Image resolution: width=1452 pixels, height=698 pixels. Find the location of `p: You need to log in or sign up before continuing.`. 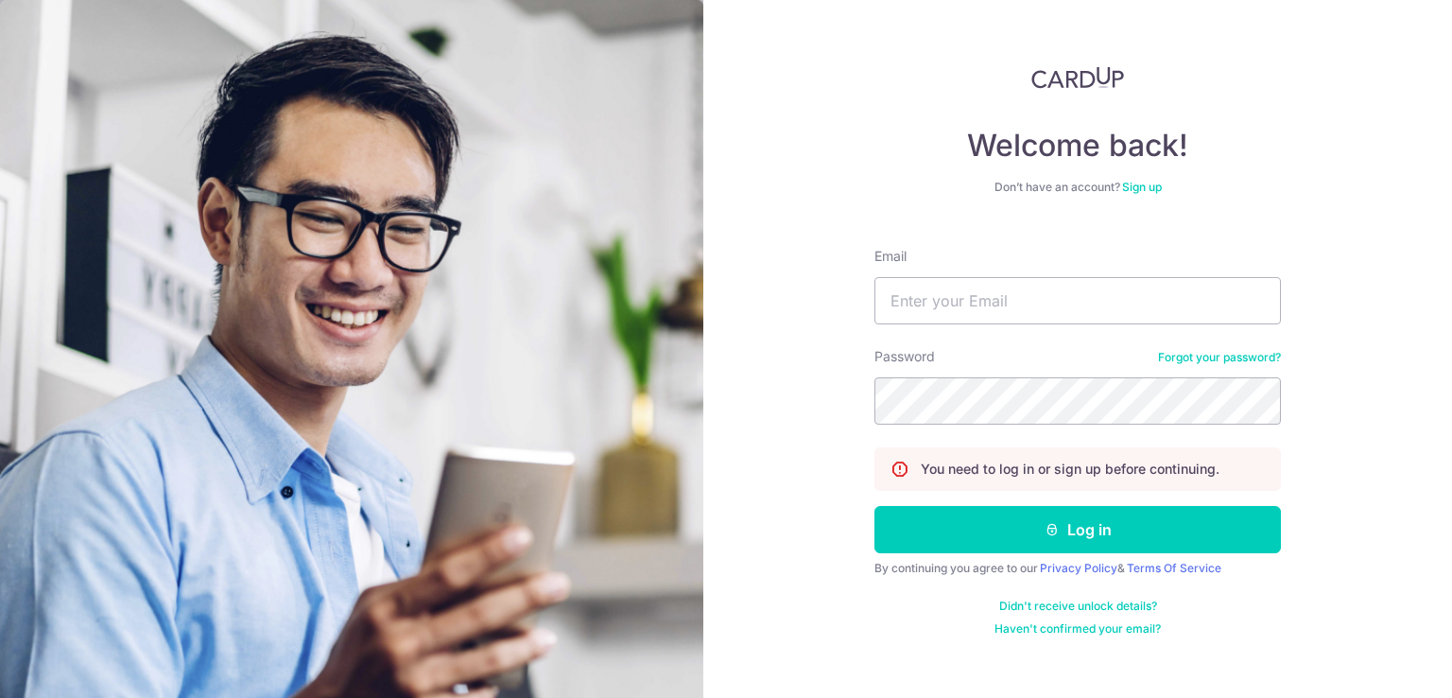

p: You need to log in or sign up before continuing. is located at coordinates (1070, 469).